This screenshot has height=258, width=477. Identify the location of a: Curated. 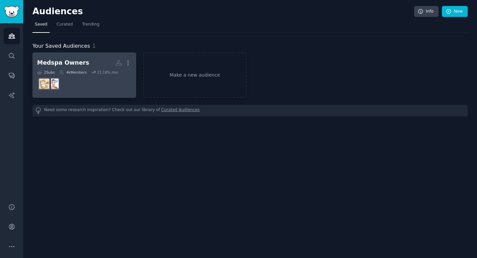
(65, 26).